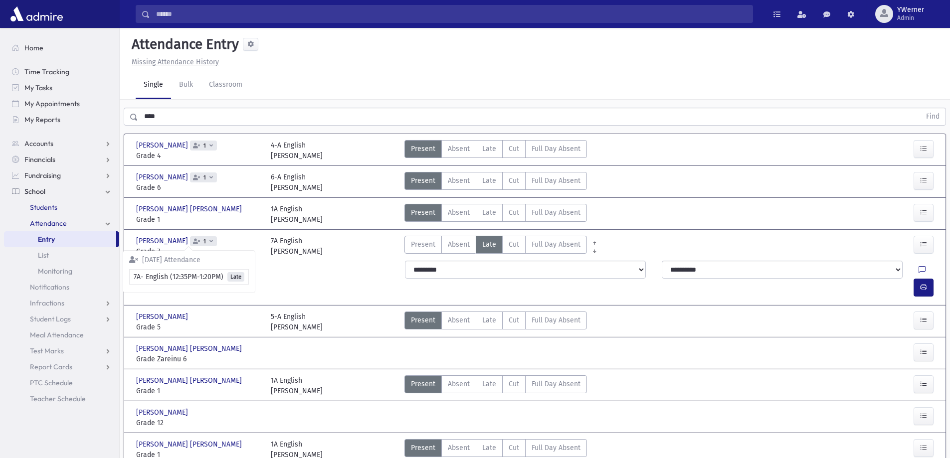 The image size is (950, 458). Describe the element at coordinates (61, 160) in the screenshot. I see `a: Financials` at that location.